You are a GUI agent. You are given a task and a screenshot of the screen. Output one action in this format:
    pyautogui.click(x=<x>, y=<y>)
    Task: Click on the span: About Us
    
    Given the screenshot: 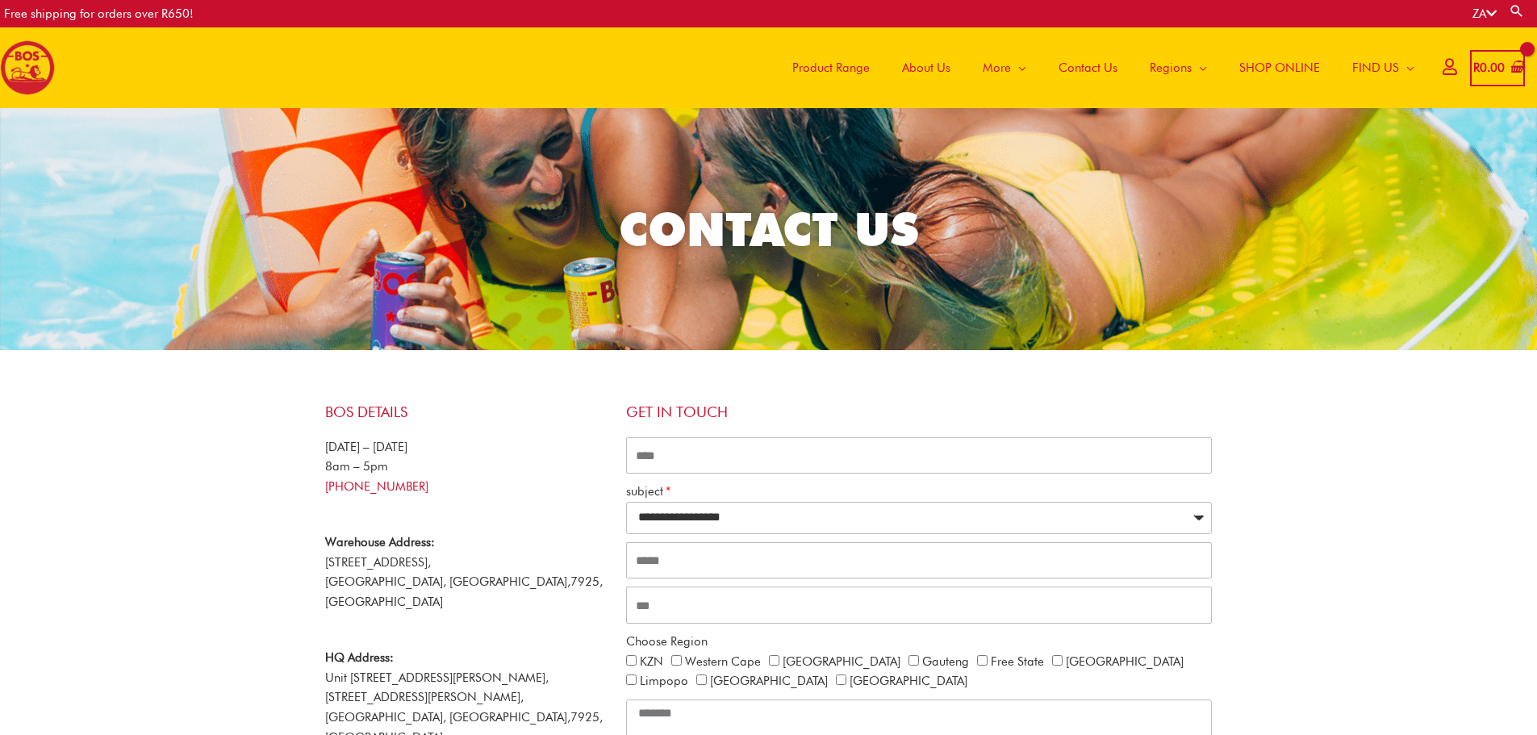 What is the action you would take?
    pyautogui.click(x=927, y=68)
    